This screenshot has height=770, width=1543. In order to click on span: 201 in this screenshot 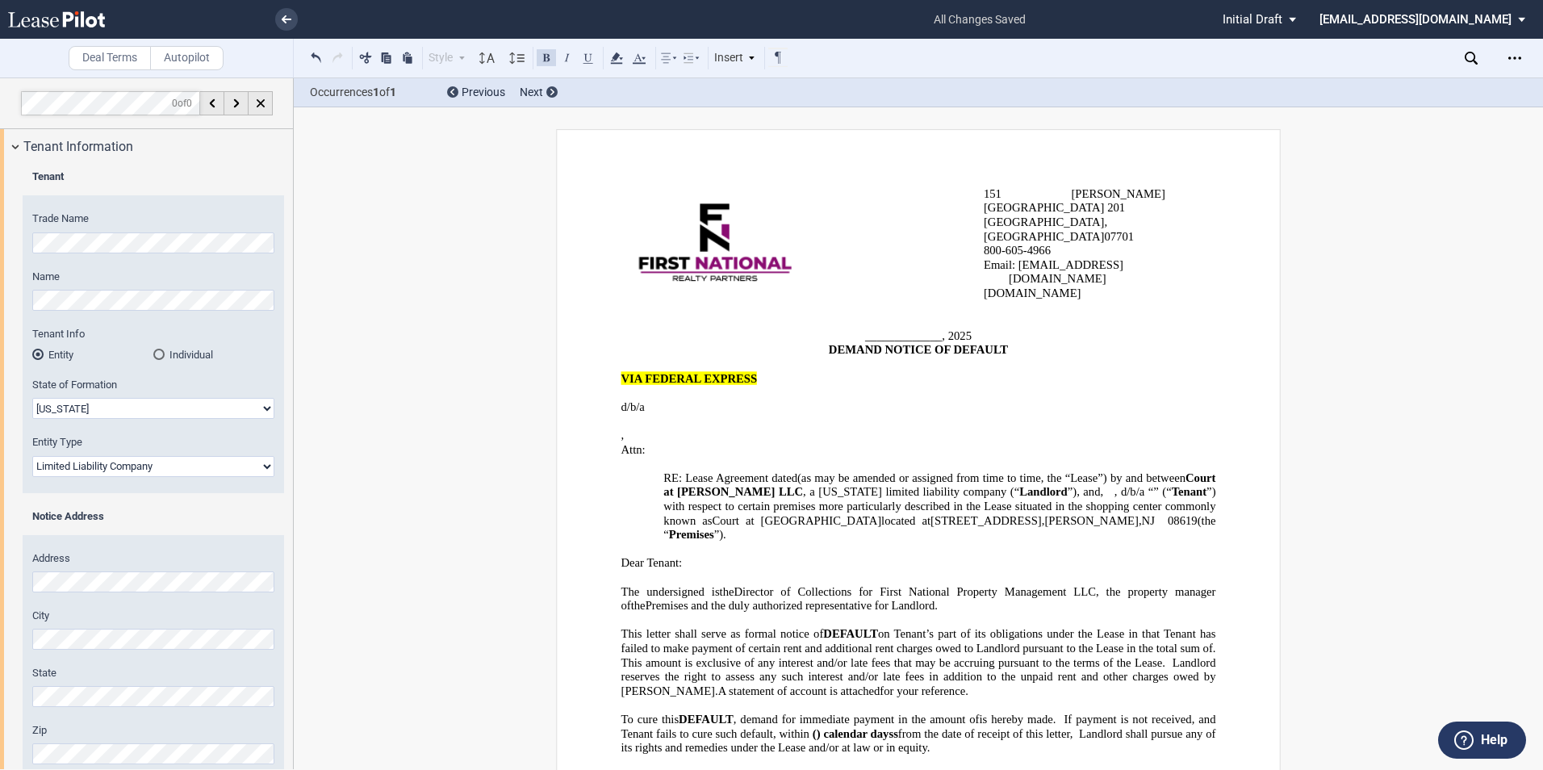, I will do `click(1116, 207)`.